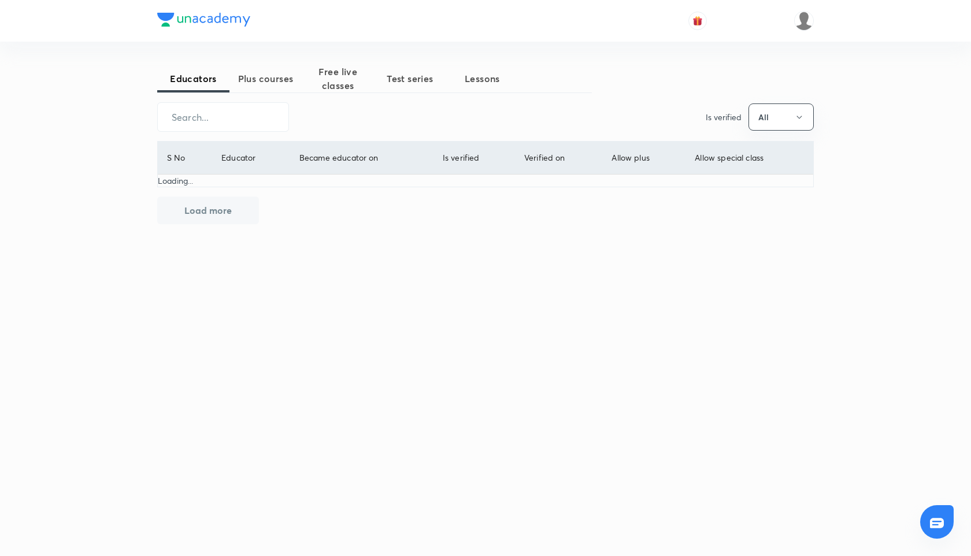 The image size is (971, 556). I want to click on th: Allow special class, so click(749, 158).